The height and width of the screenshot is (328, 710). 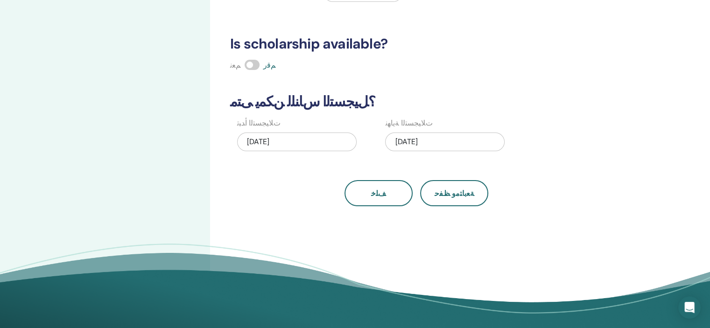 I want to click on span: ﻢﻌﻧ, so click(x=235, y=65).